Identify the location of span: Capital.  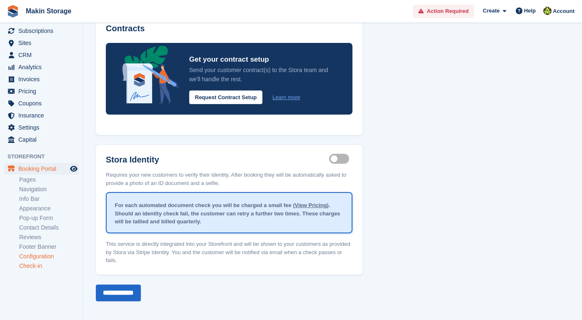
(43, 140).